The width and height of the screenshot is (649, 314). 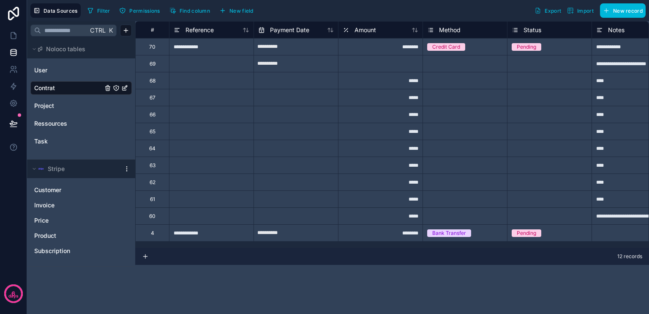 What do you see at coordinates (14, 296) in the screenshot?
I see `p: days` at bounding box center [14, 296].